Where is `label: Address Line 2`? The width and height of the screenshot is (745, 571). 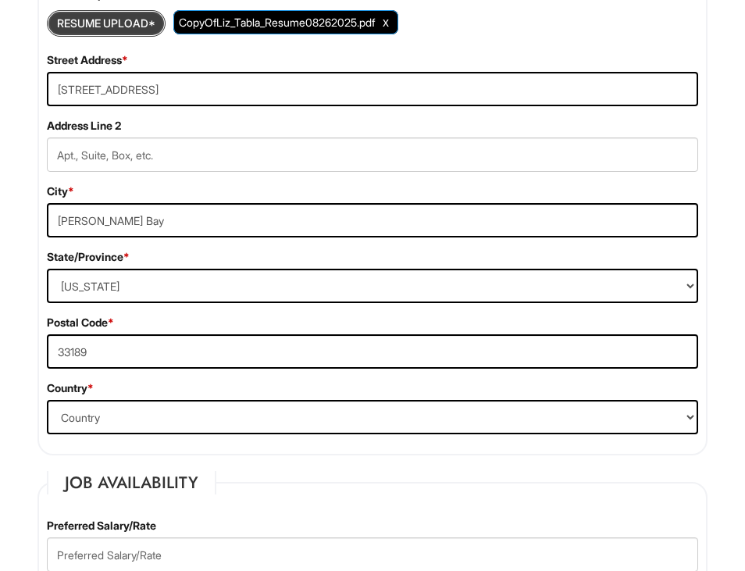
label: Address Line 2 is located at coordinates (84, 126).